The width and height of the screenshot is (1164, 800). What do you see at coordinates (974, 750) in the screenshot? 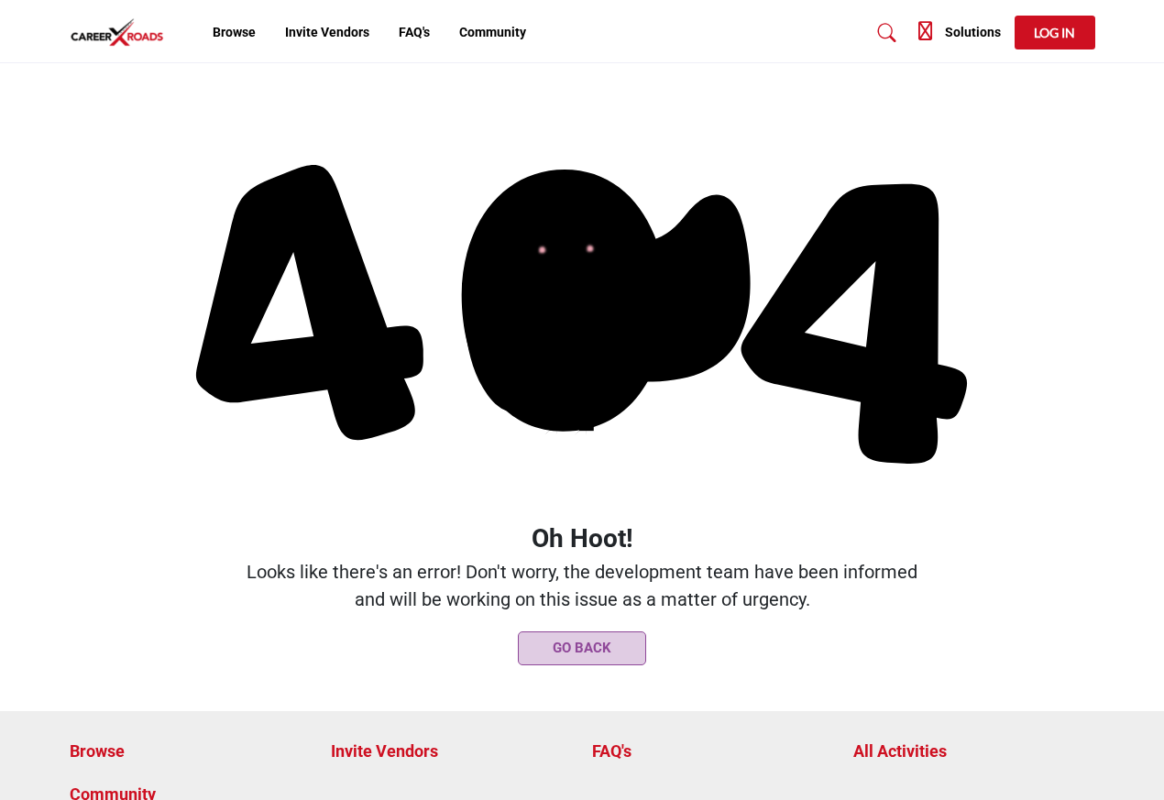
I see `a: All Activities` at bounding box center [974, 750].